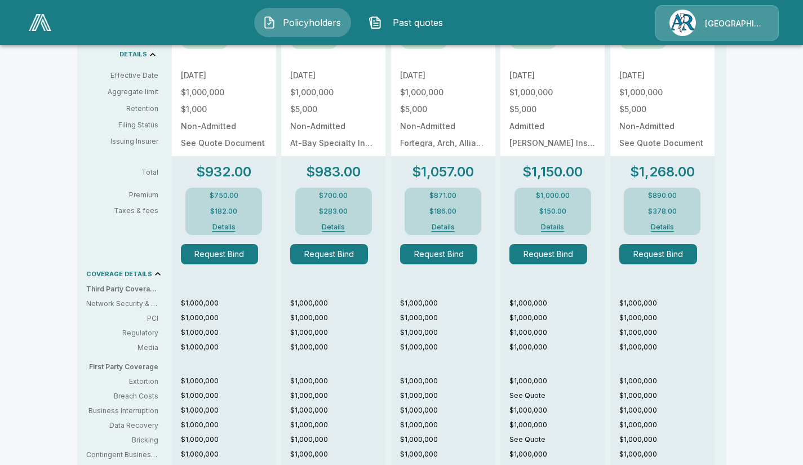 This screenshot has height=465, width=803. I want to click on p: Effective Date, so click(122, 76).